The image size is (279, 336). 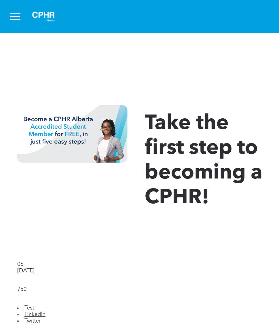 I want to click on a: Twitter, so click(x=33, y=321).